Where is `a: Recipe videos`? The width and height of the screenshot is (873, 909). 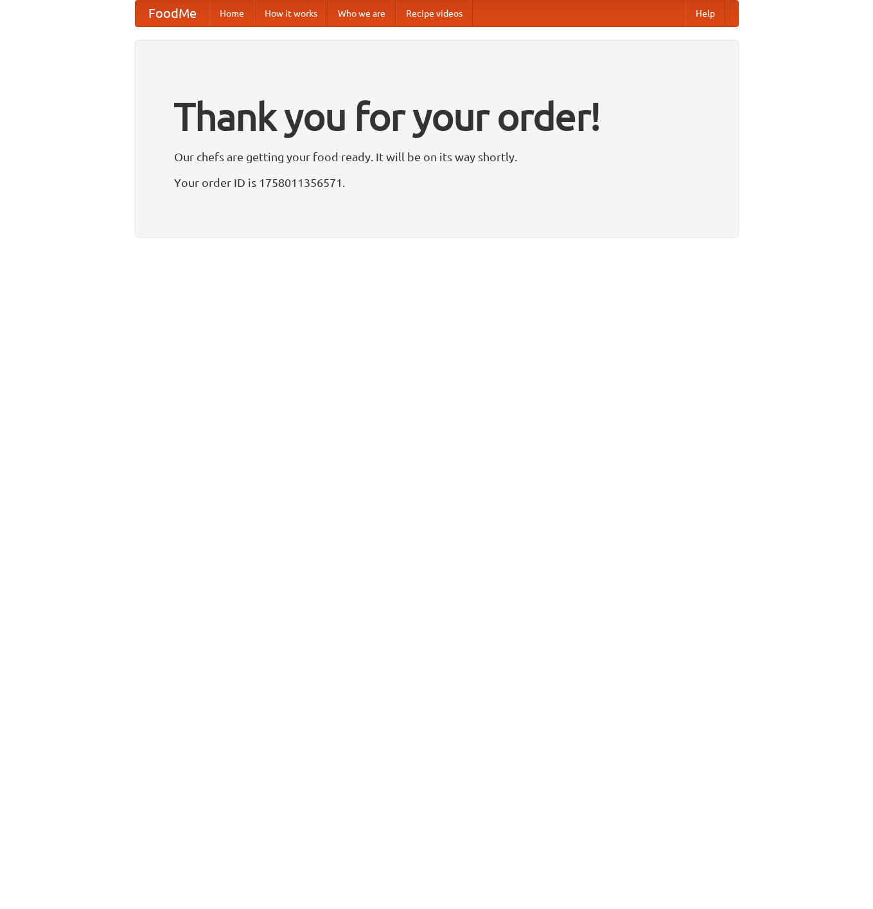
a: Recipe videos is located at coordinates (434, 13).